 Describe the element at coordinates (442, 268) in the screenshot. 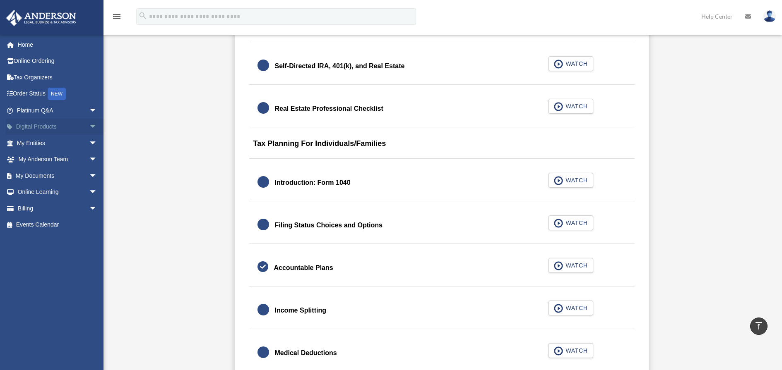

I see `a: Accountable Plans WATCH` at that location.